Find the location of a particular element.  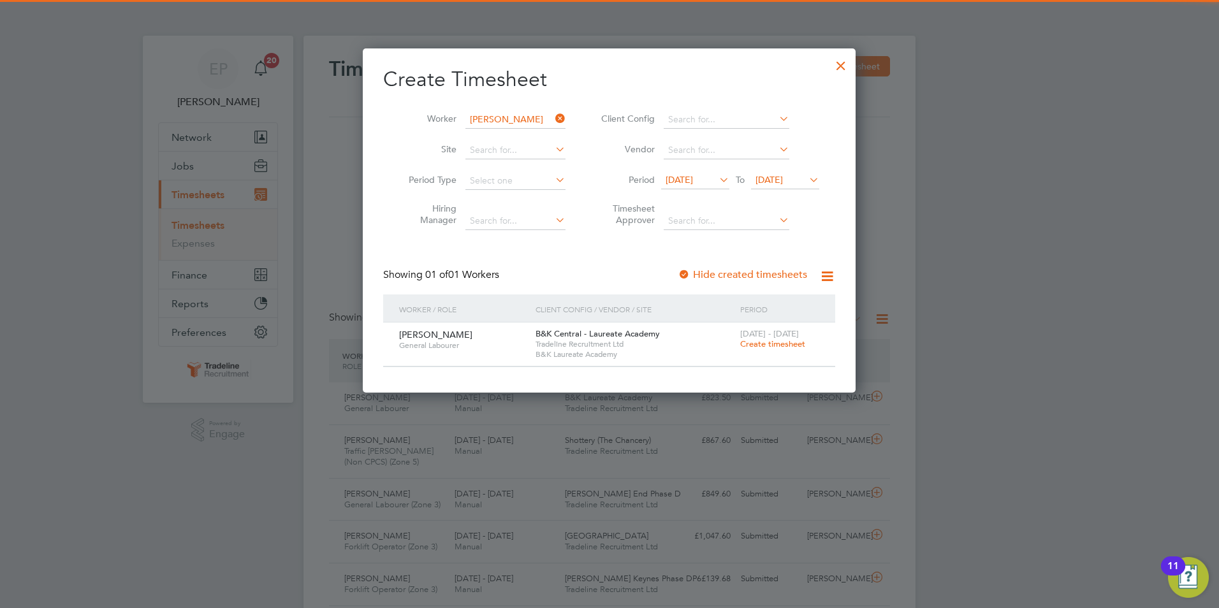

label: Hide created timesheets is located at coordinates (742, 275).